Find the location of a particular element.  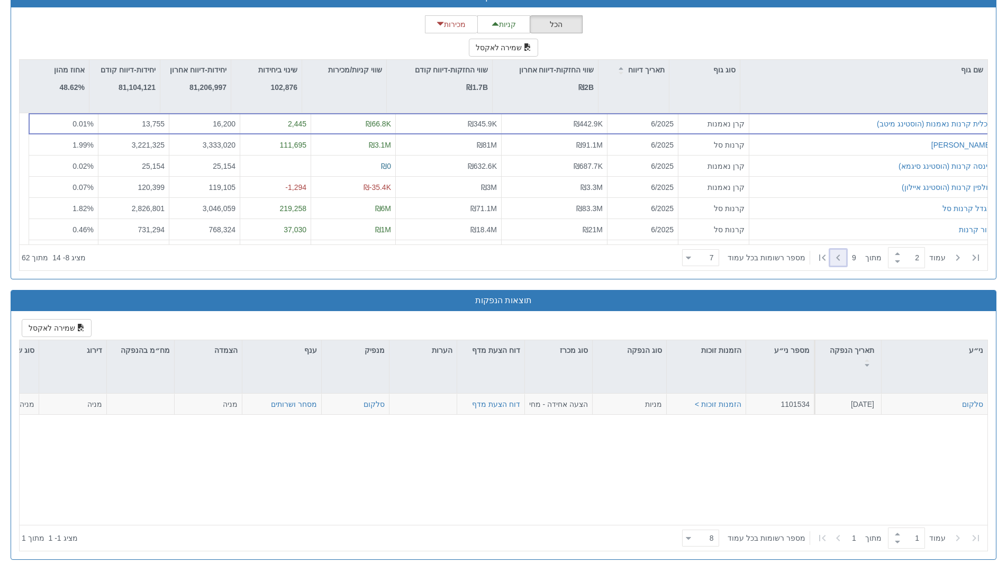

p: שינוי ביחידות is located at coordinates (278, 70).